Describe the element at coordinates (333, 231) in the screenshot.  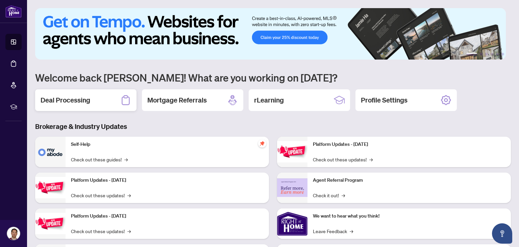
I see `a: Leave Feedback→` at that location.